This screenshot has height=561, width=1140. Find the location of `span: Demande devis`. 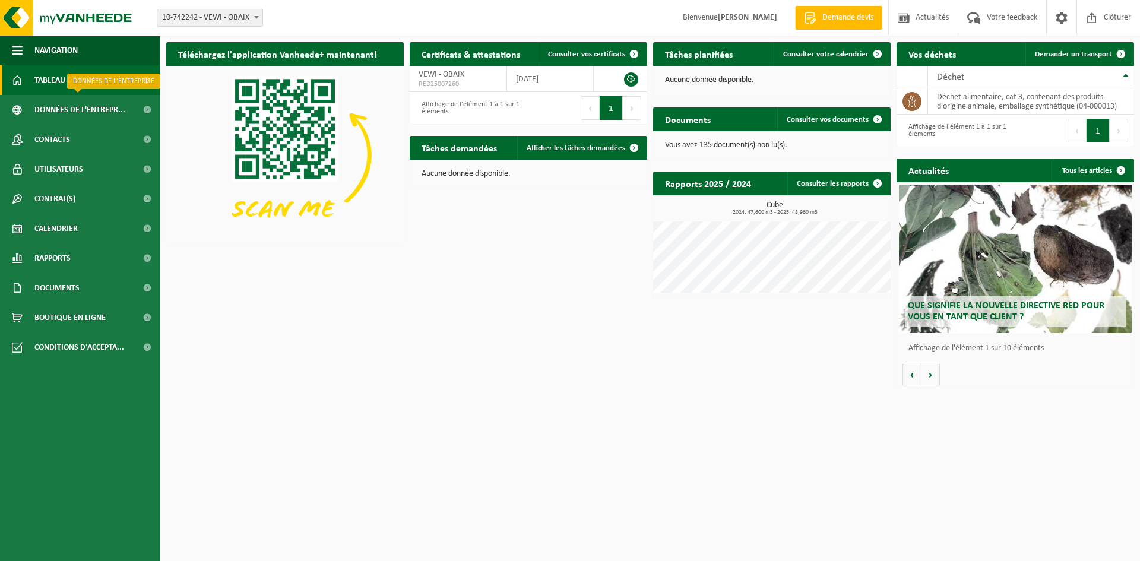

span: Demande devis is located at coordinates (848, 18).